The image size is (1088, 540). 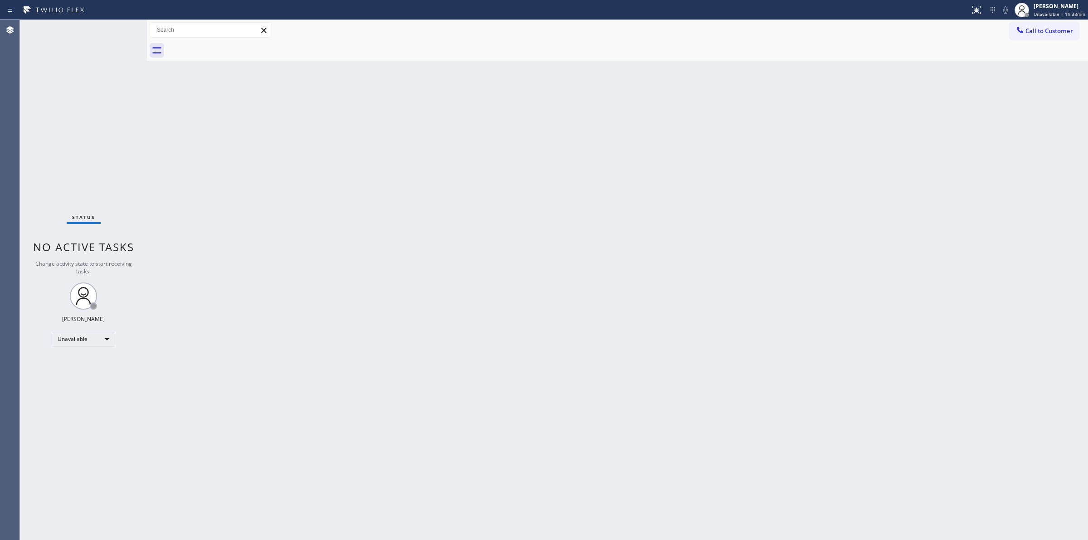 I want to click on span: Unavailable | 1h 38min, so click(x=1059, y=14).